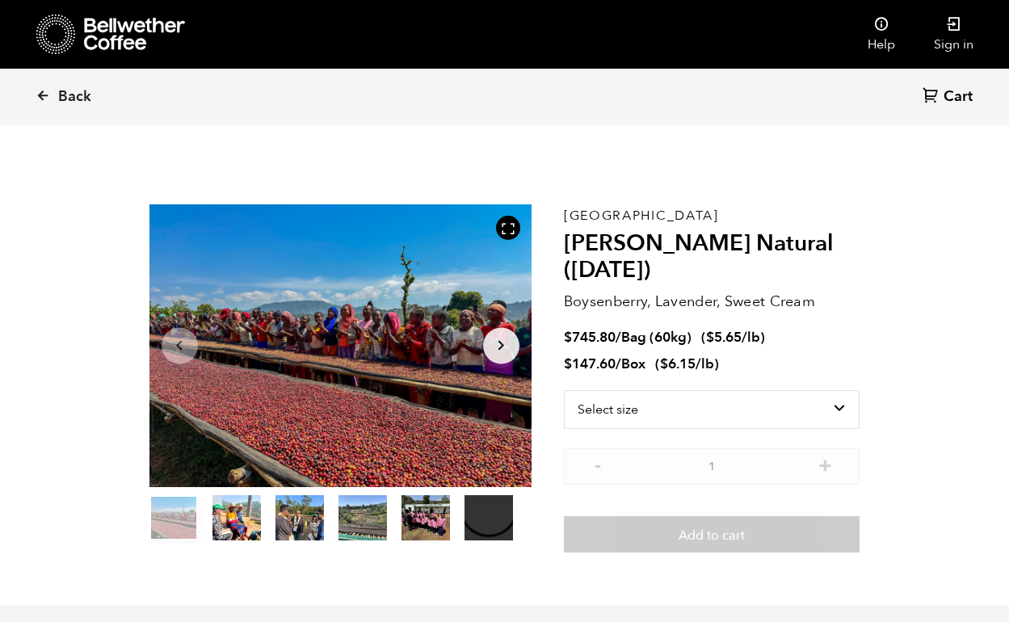 The image size is (1009, 622). Describe the element at coordinates (678, 363) in the screenshot. I see `bdi: 6.15` at that location.